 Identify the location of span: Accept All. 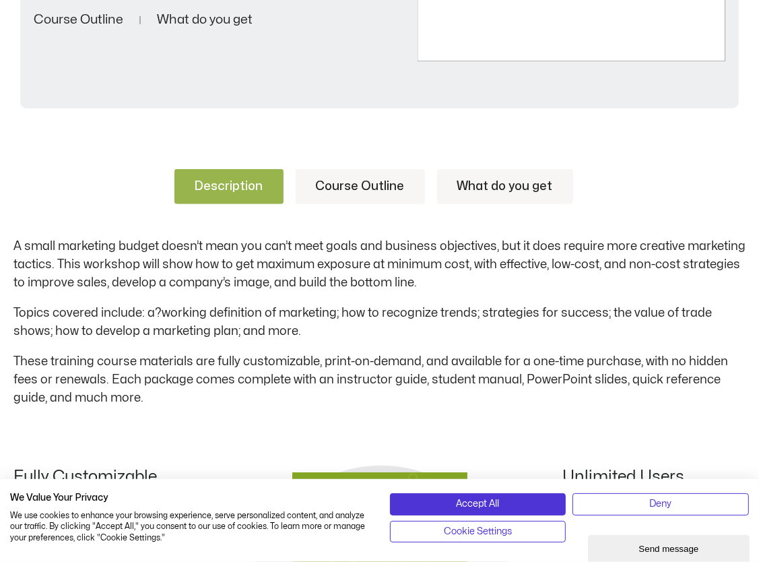
(478, 504).